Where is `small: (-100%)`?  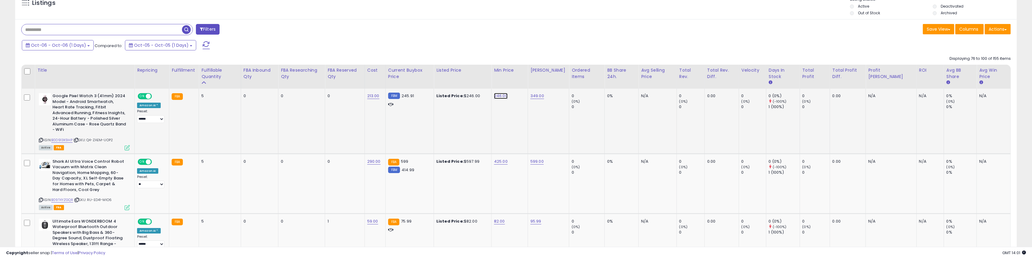
small: (-100%) is located at coordinates (780, 167).